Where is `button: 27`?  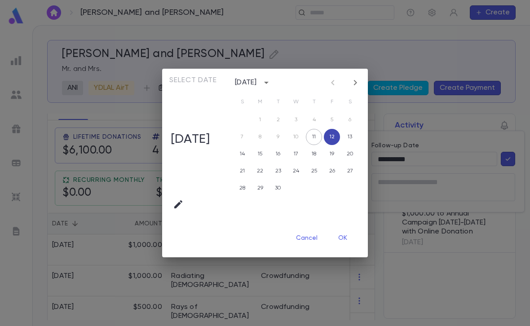
button: 27 is located at coordinates (350, 171).